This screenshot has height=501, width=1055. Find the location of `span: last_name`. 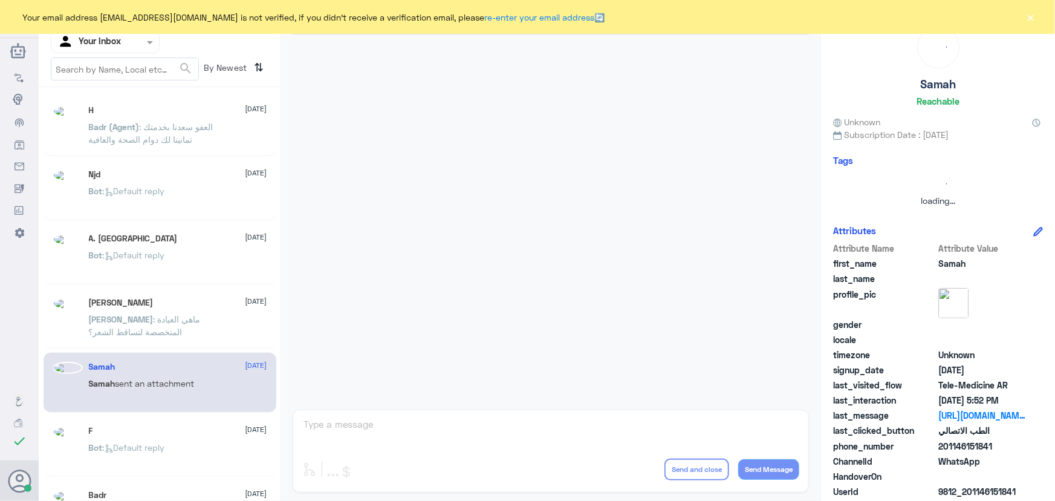

span: last_name is located at coordinates (884, 278).